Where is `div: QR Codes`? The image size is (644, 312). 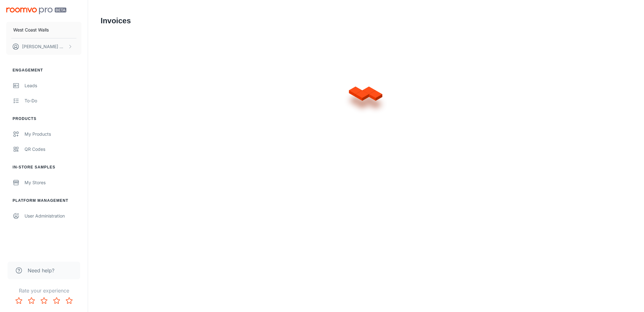 div: QR Codes is located at coordinates (53, 149).